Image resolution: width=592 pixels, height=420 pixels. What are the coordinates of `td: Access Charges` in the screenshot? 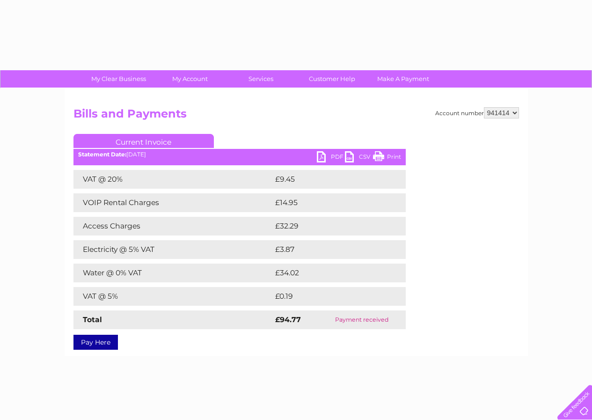 It's located at (173, 226).